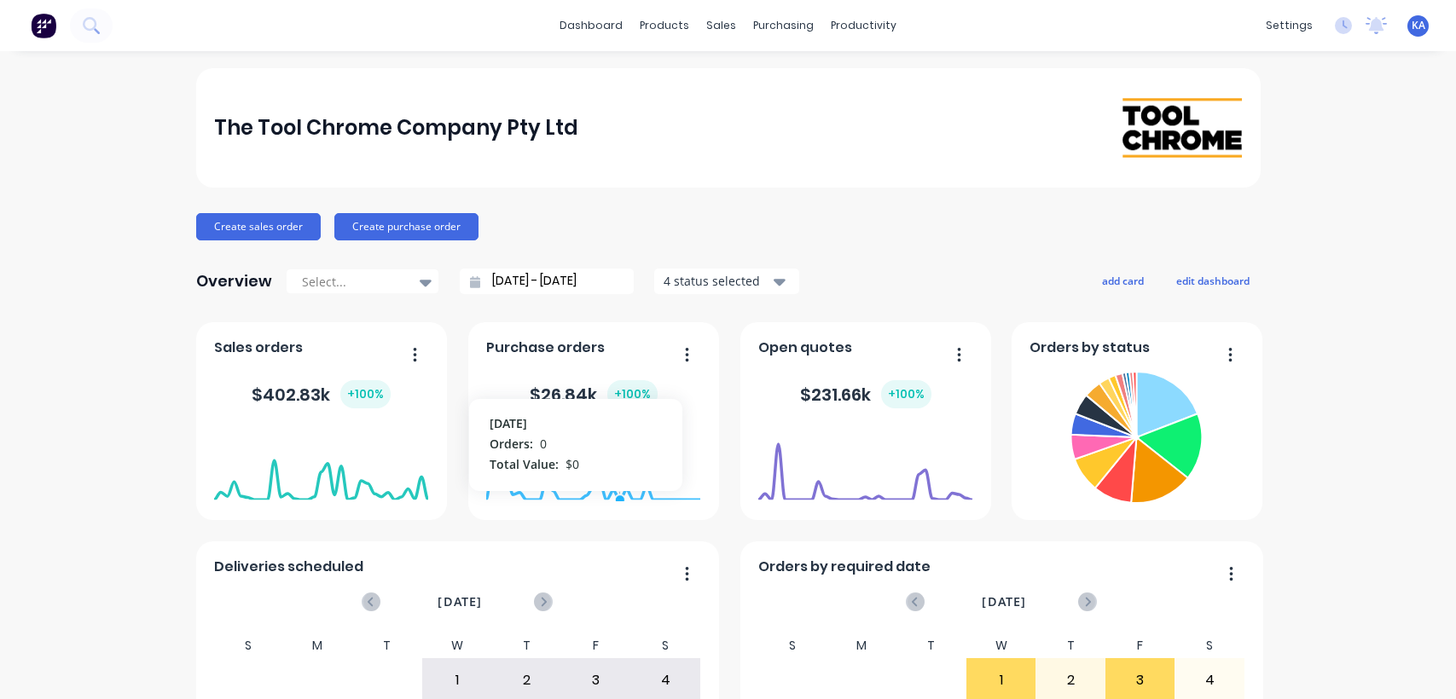  What do you see at coordinates (258, 348) in the screenshot?
I see `span: Sales orders` at bounding box center [258, 348].